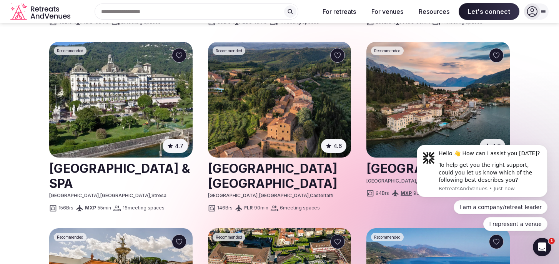 The height and width of the screenshot is (264, 559). Describe the element at coordinates (66, 208) in the screenshot. I see `span: 156 Brs` at that location.